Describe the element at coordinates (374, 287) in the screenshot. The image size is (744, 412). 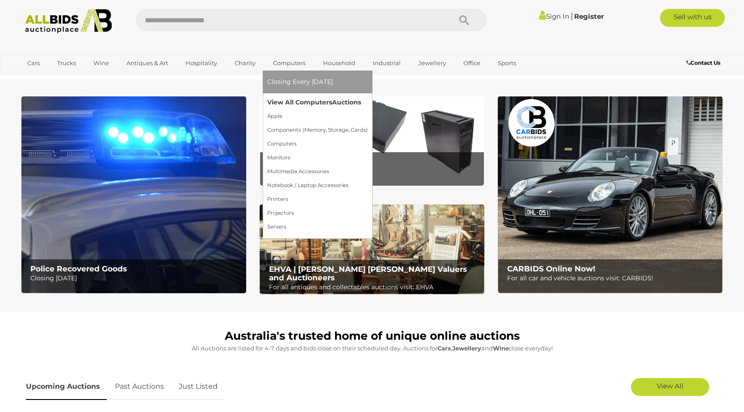
I see `p: For all antiques and collectables auctions visit: EHVA` at that location.